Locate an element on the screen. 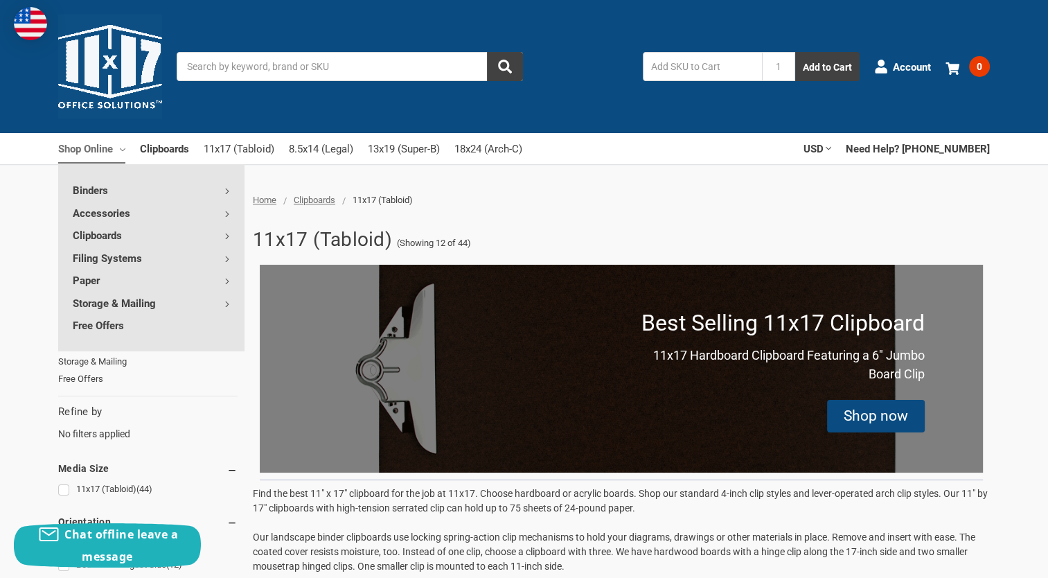 This screenshot has height=578, width=1048. h5: Media Size is located at coordinates (148, 468).